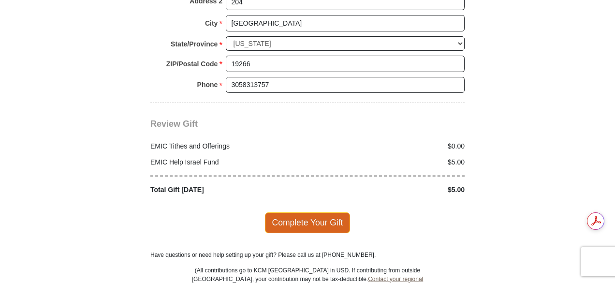 This screenshot has width=615, height=283. What do you see at coordinates (192, 64) in the screenshot?
I see `strong: ZIP/Postal Code` at bounding box center [192, 64].